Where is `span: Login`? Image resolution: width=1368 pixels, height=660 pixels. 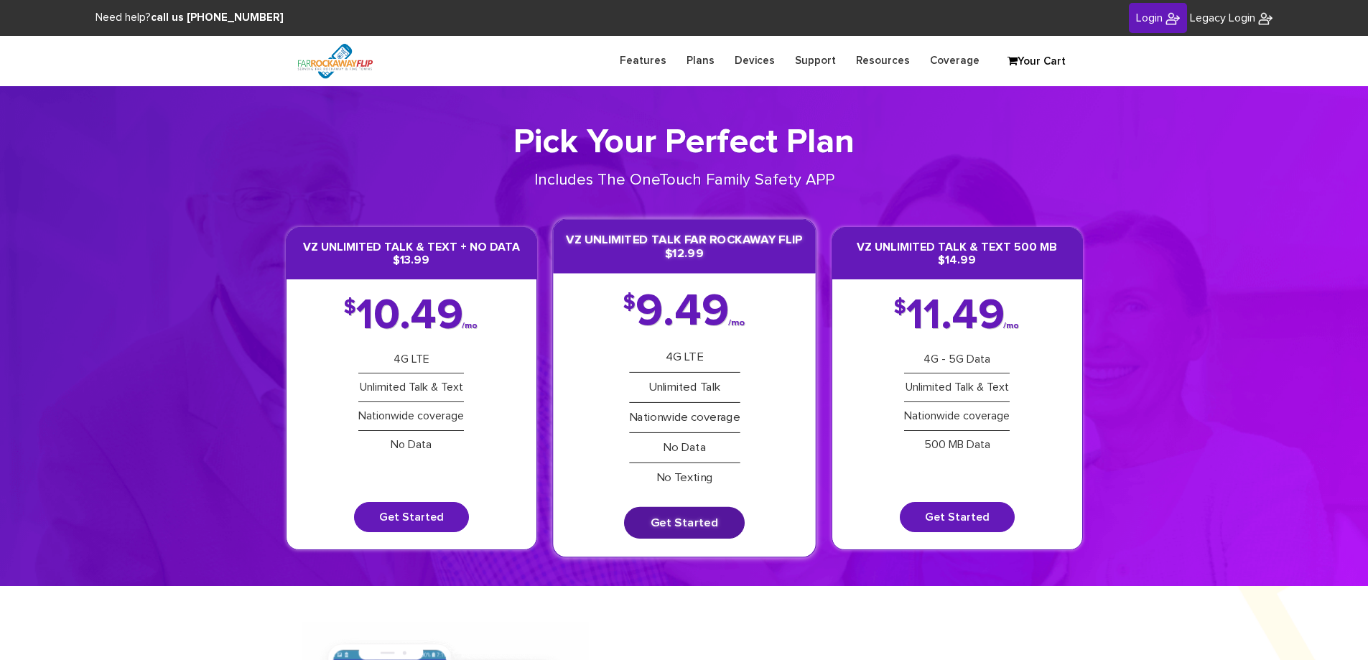
span: Login is located at coordinates (1149, 18).